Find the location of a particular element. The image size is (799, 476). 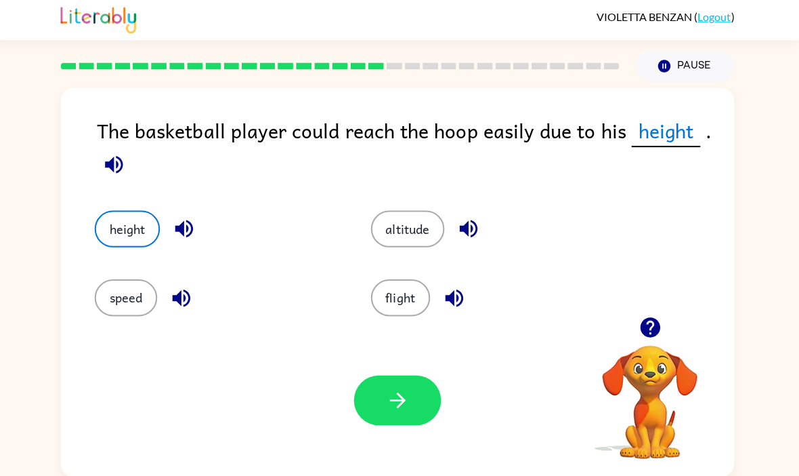

video: Your browser must support playing .mp4 files to use Literably. Please try using another browser. is located at coordinates (651, 392).